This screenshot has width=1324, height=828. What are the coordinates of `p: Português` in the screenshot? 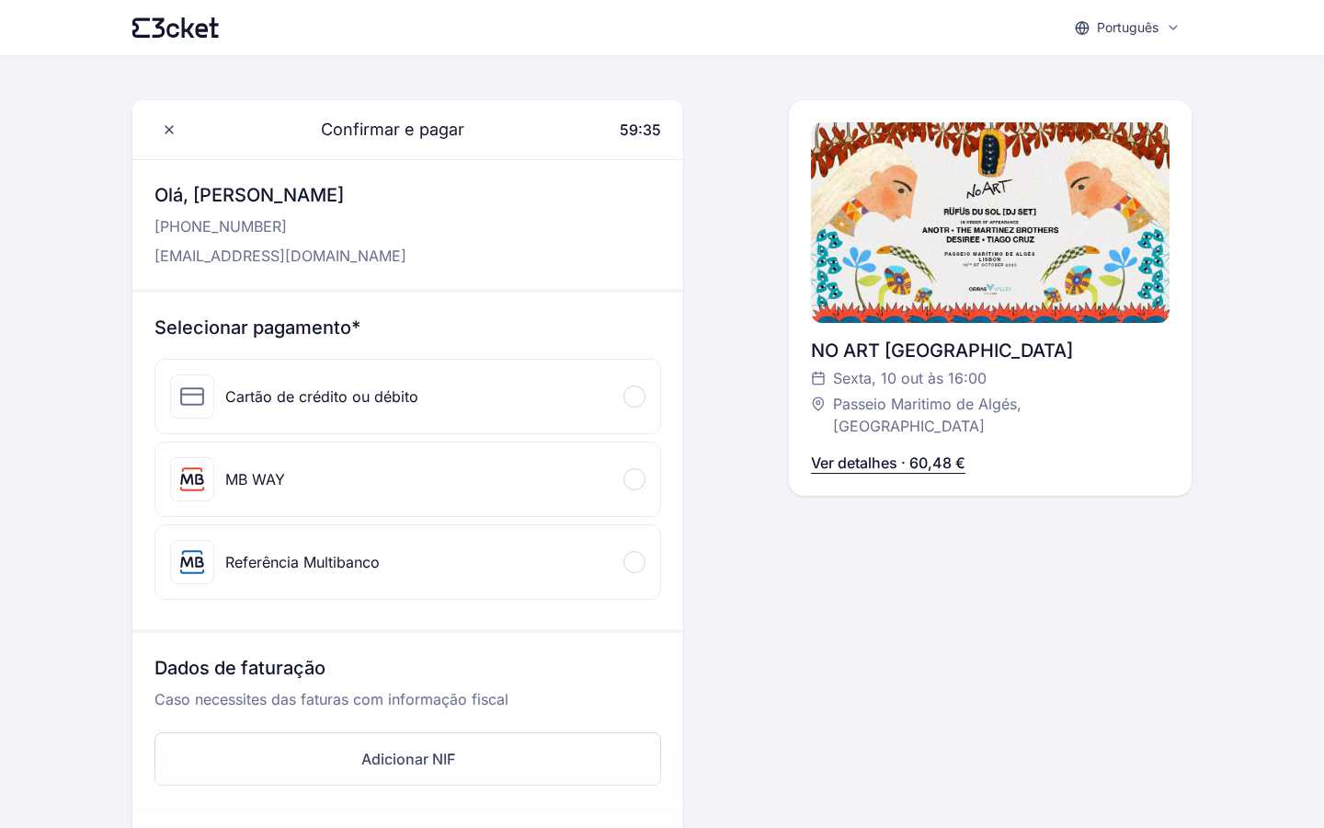 It's located at (1127, 28).